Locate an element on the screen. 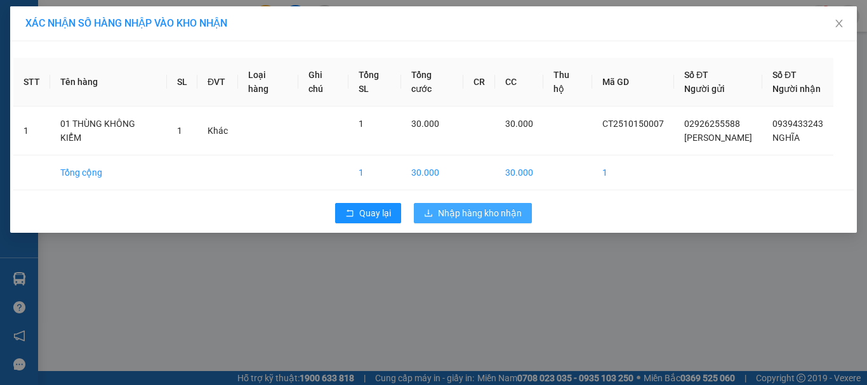  button: Close is located at coordinates (839, 24).